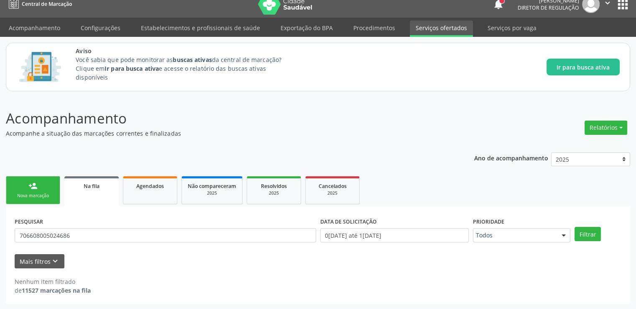 The image size is (636, 309). What do you see at coordinates (33, 186) in the screenshot?
I see `div: person_add` at bounding box center [33, 186].